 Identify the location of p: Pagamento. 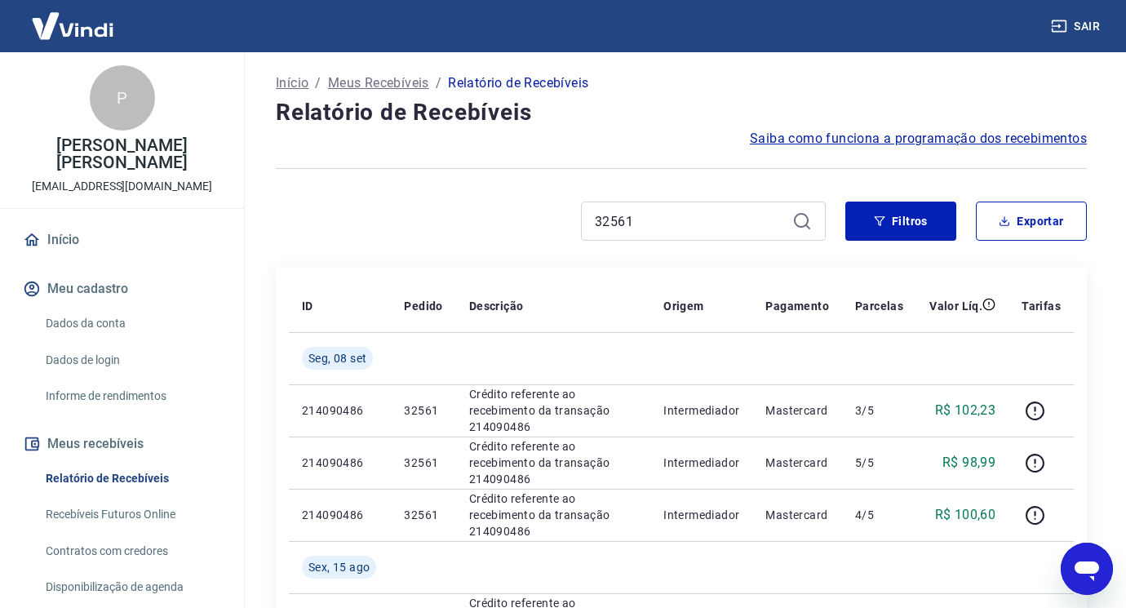
(797, 306).